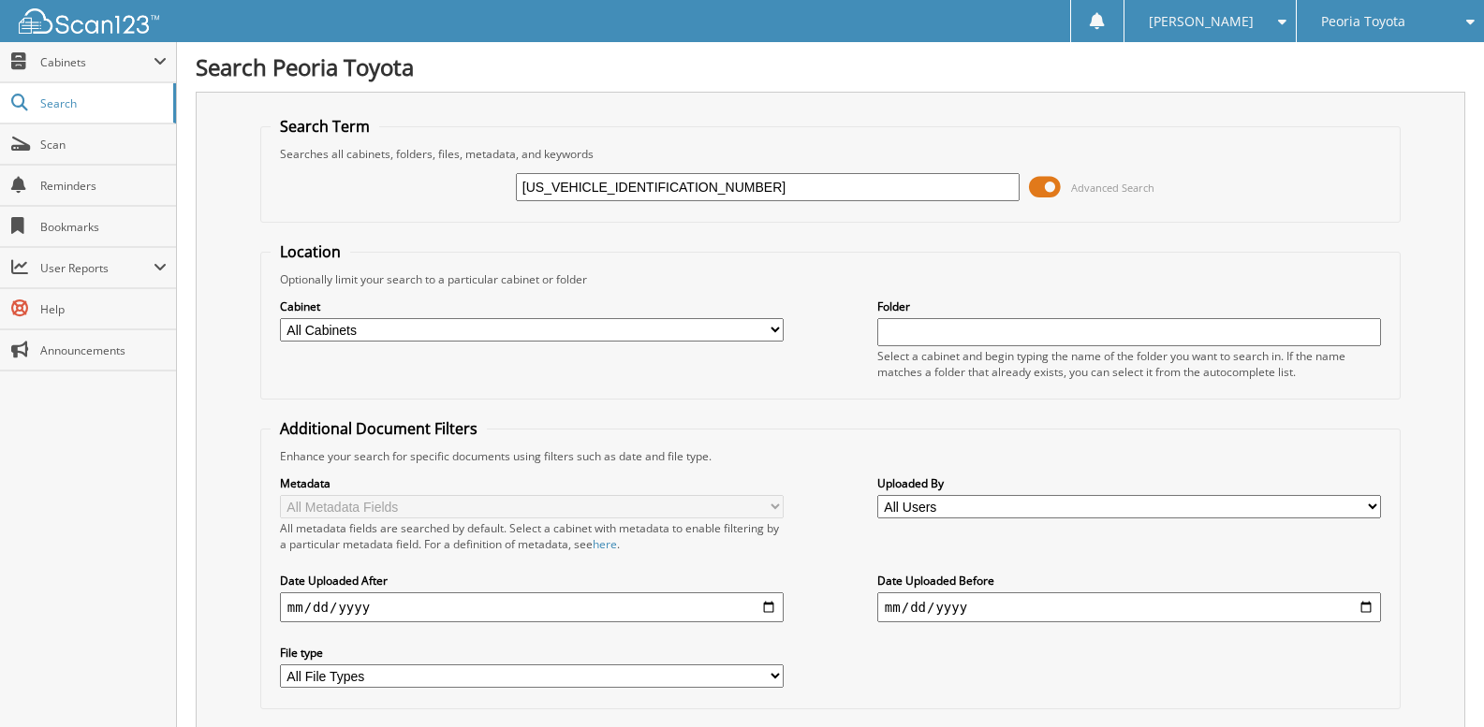 The width and height of the screenshot is (1484, 727). I want to click on label: Metadata, so click(532, 483).